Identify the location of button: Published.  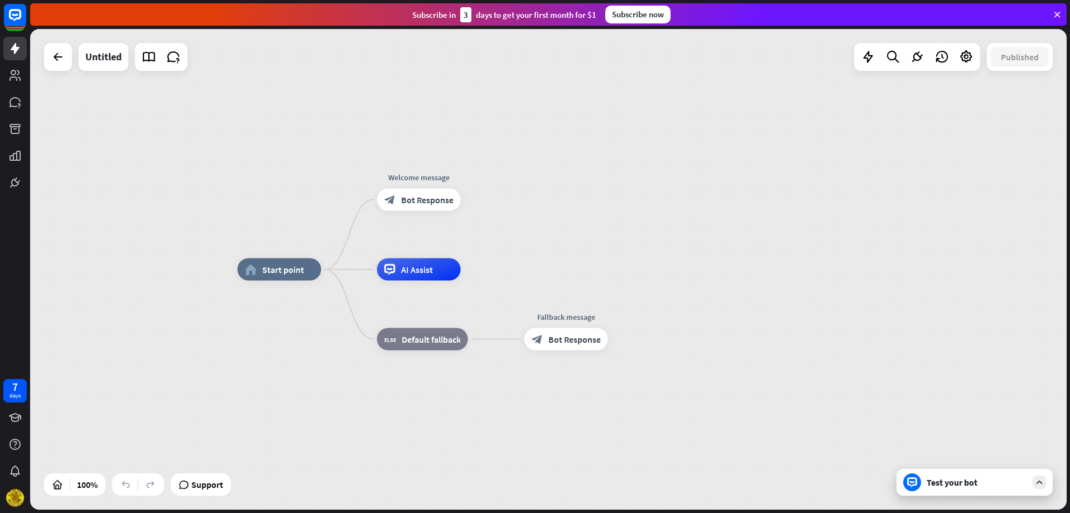
(1020, 57).